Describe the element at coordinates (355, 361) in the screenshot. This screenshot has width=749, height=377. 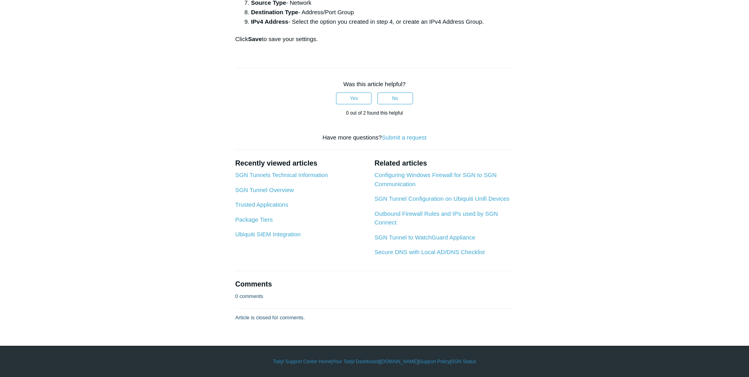
I see `a: Your Todyl Dashboard` at that location.